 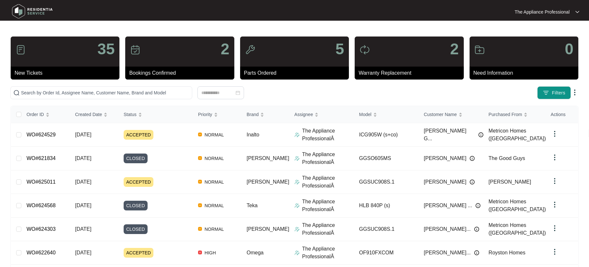 What do you see at coordinates (441, 115) in the screenshot?
I see `span: Customer Name` at bounding box center [441, 115].